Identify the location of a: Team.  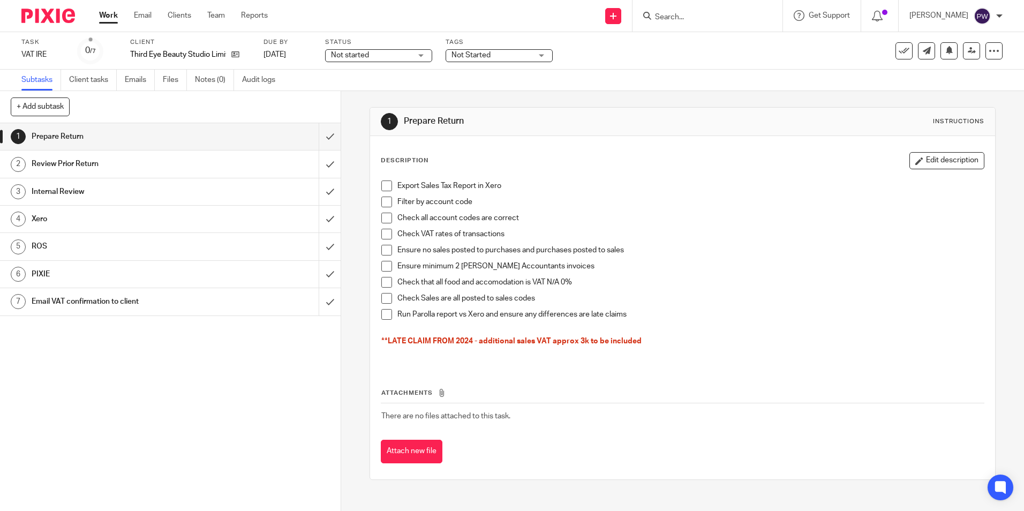
(216, 16).